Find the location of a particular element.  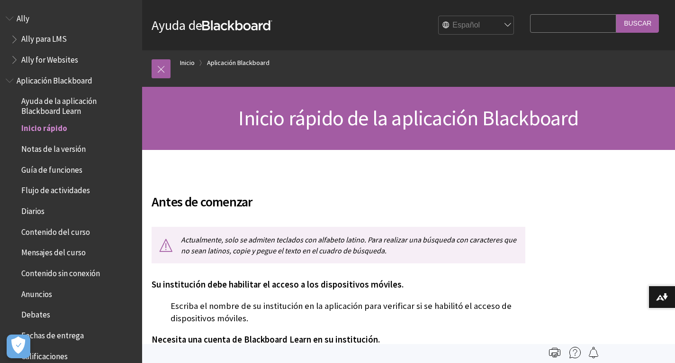

img: More help is located at coordinates (575, 352).